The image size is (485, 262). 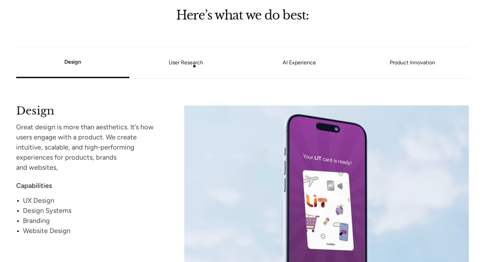 What do you see at coordinates (91, 210) in the screenshot?
I see `div: Design Systems` at bounding box center [91, 210].